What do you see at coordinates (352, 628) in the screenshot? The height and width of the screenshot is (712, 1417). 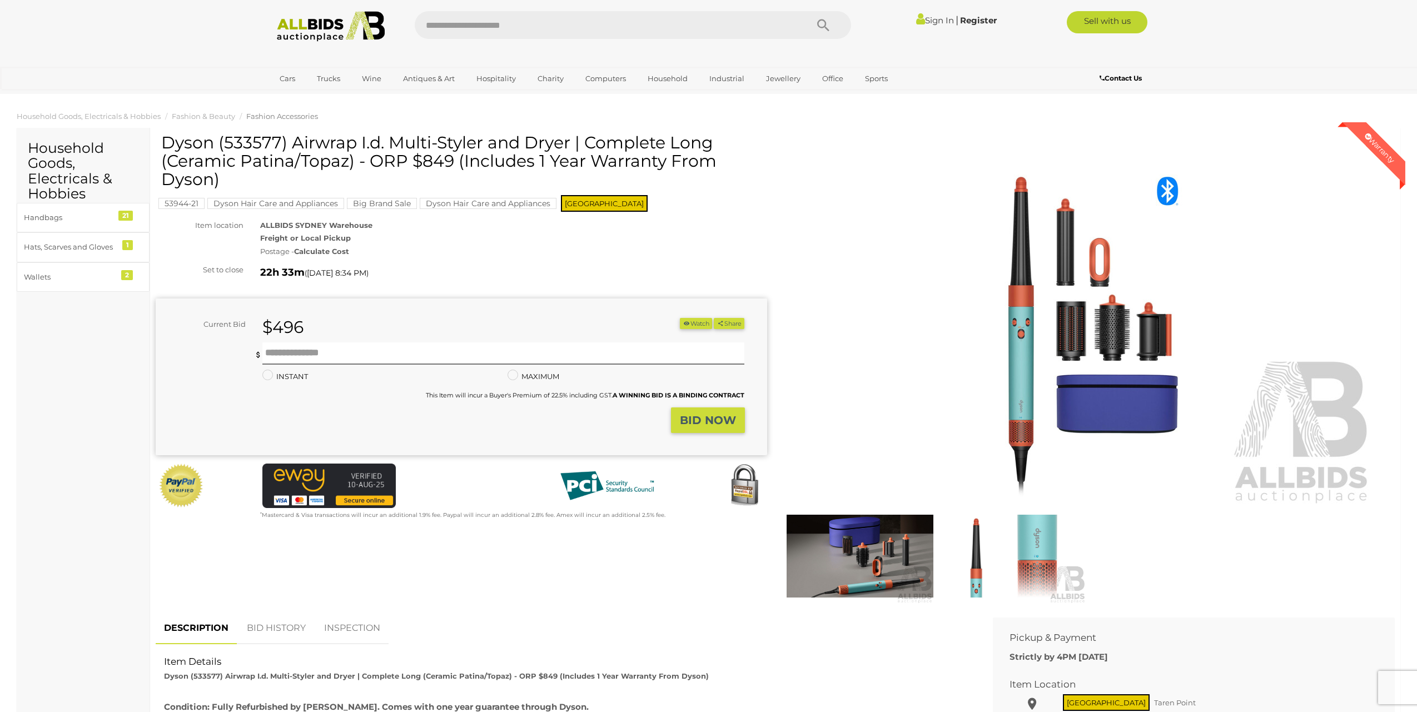 I see `a: INSPECTION` at bounding box center [352, 628].